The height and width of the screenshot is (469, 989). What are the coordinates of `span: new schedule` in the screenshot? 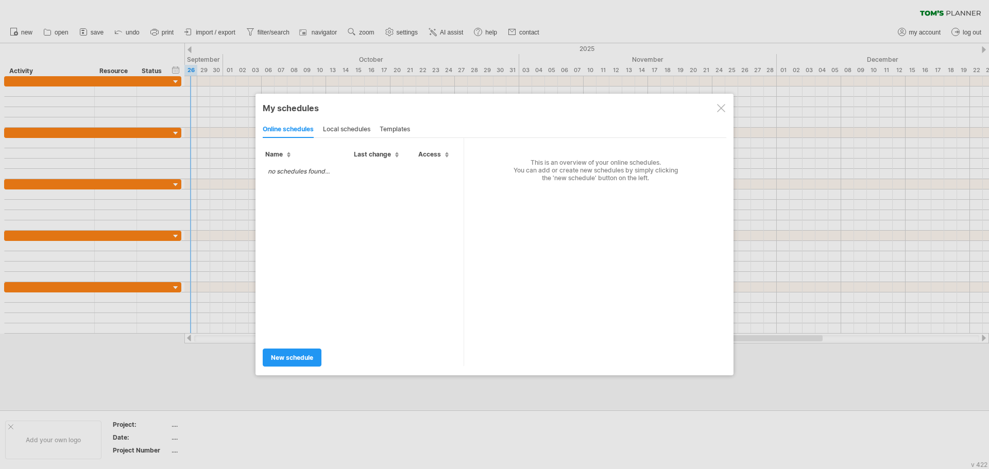 It's located at (292, 358).